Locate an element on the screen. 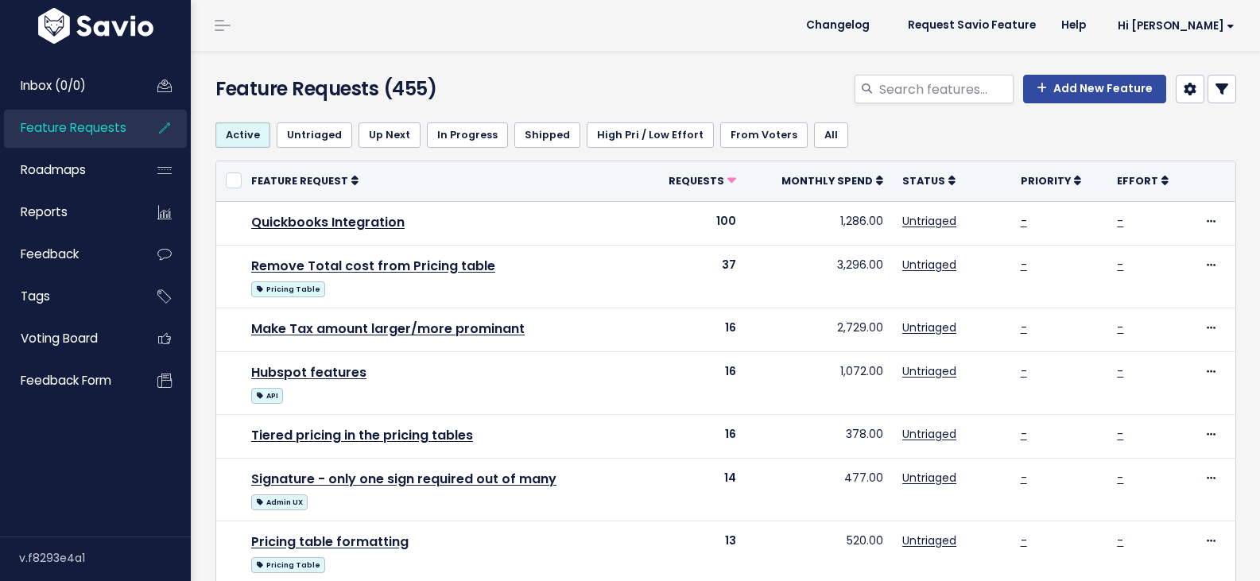 The image size is (1260, 581). a: Help is located at coordinates (1073, 25).